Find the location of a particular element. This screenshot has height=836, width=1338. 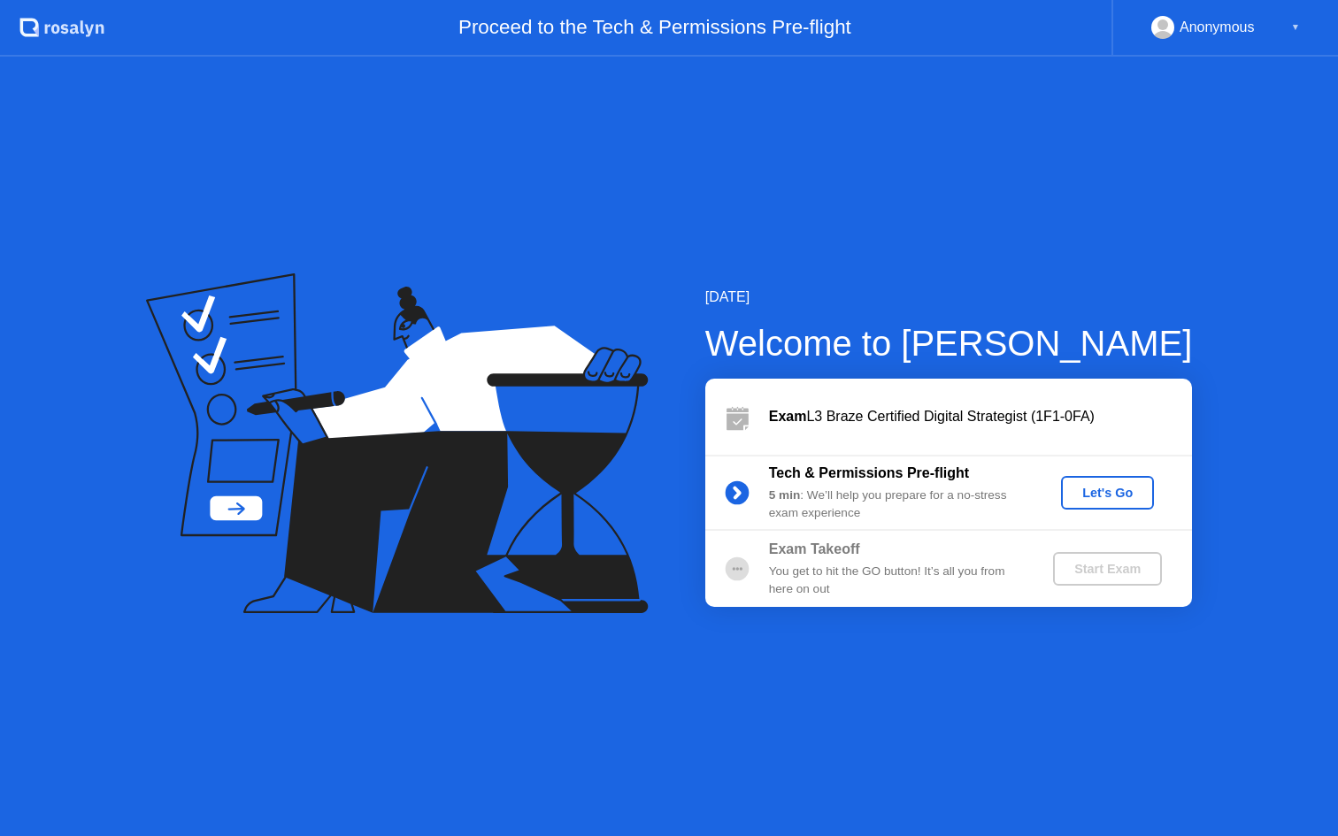

div: : We’ll help you prepare for a no-stress exam experience is located at coordinates (896, 504).